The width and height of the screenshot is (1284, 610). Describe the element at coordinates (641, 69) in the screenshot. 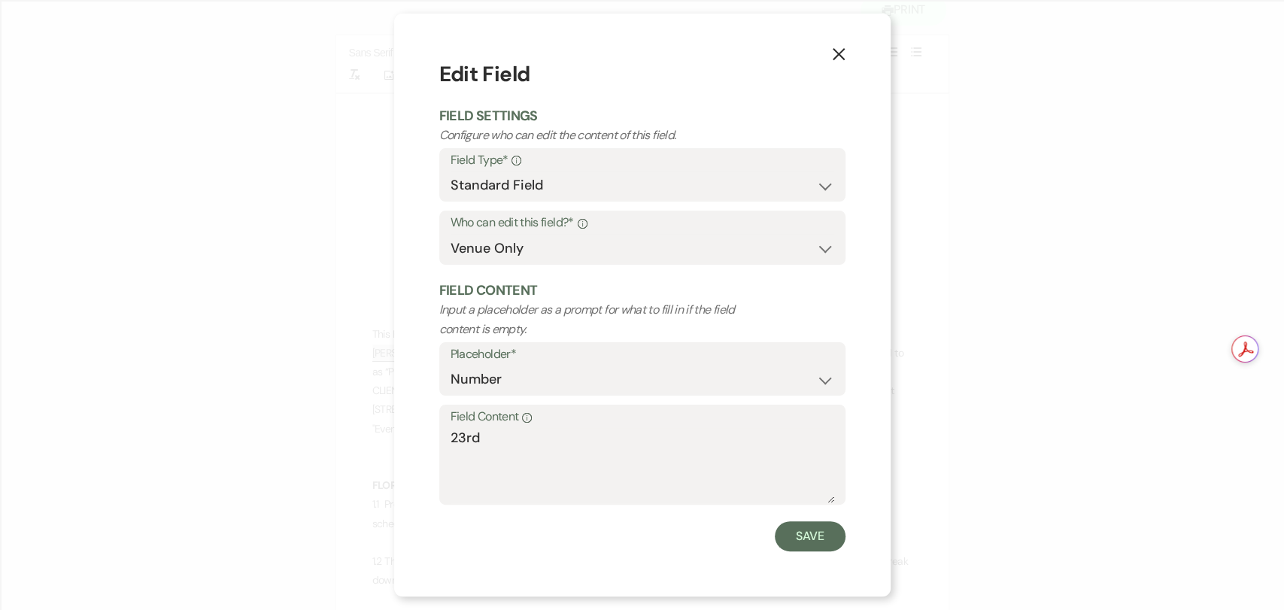

I see `div: Move To ...` at that location.